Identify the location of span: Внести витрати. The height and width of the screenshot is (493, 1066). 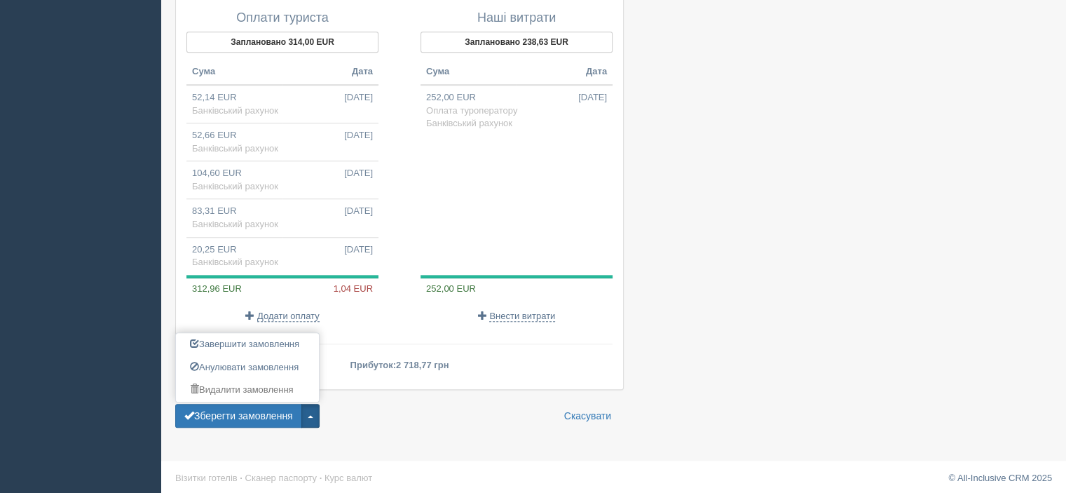
(522, 316).